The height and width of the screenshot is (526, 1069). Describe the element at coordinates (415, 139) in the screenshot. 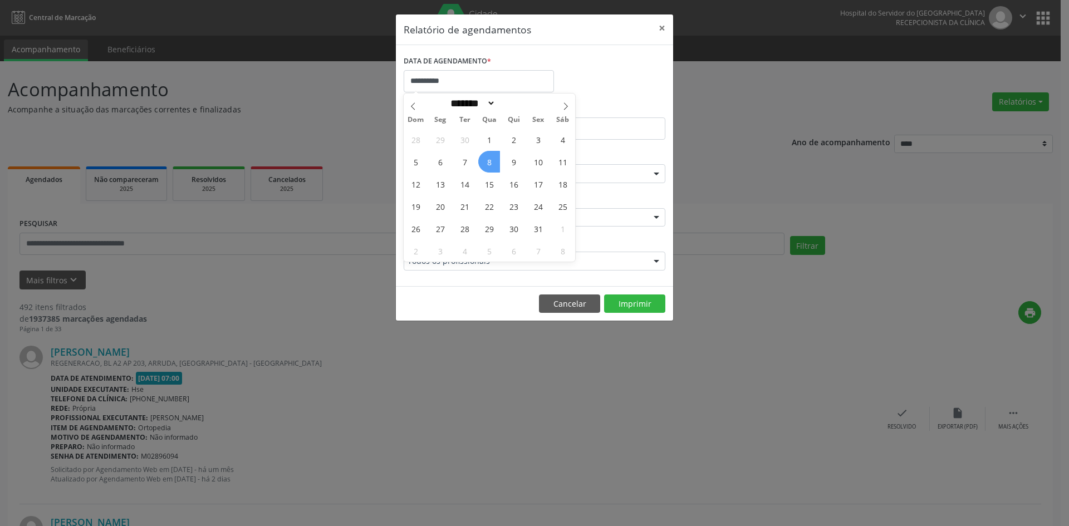

I see `span: Setembro 28, 2025` at that location.